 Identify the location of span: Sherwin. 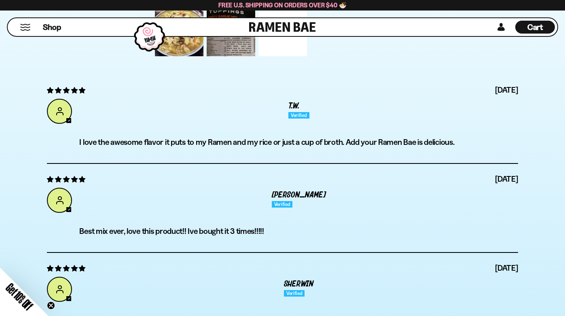
(299, 284).